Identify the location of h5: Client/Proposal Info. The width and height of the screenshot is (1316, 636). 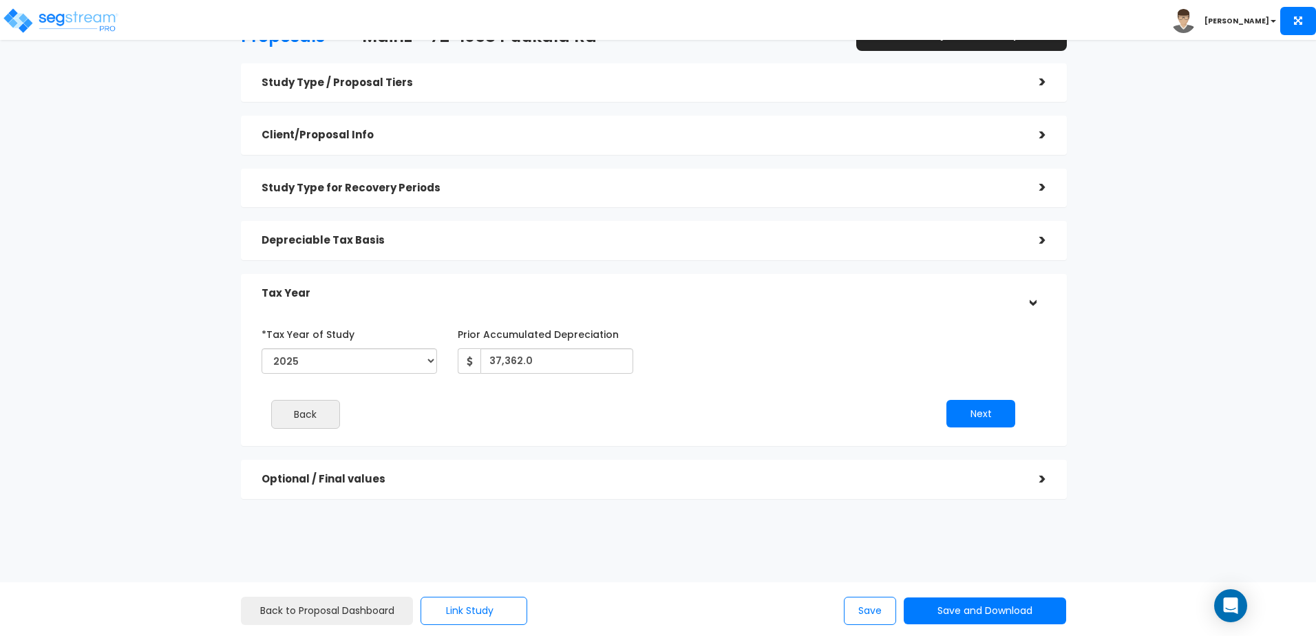
(640, 135).